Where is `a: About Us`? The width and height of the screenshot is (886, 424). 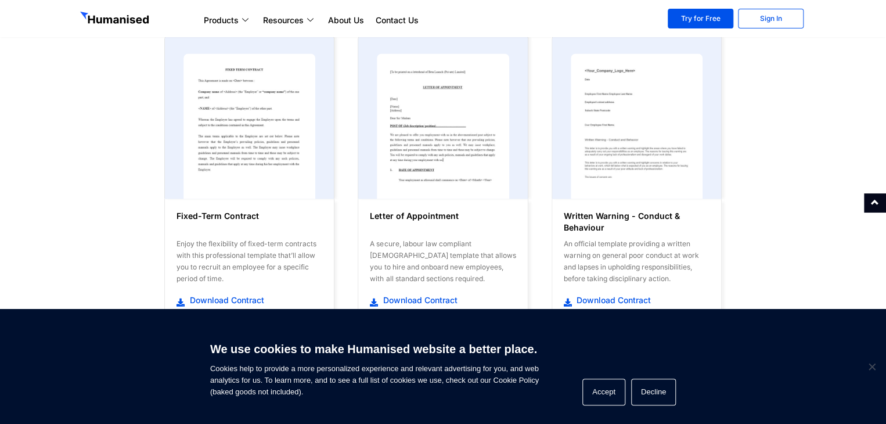
a: About Us is located at coordinates (346, 20).